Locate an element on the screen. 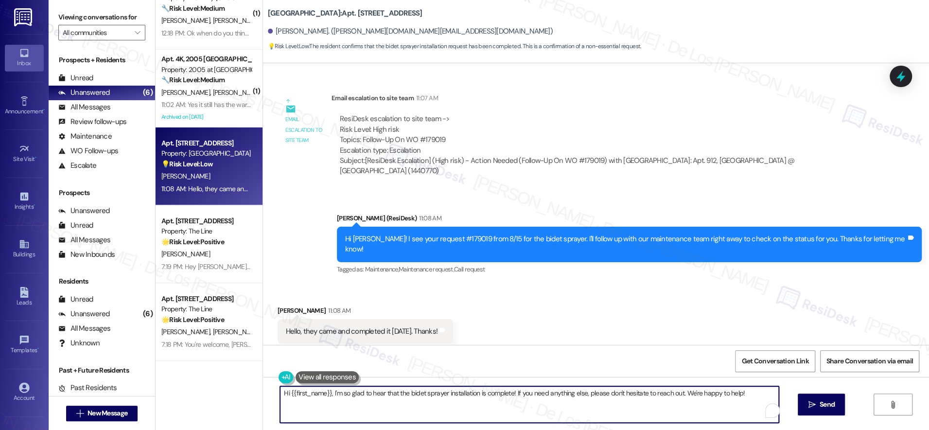 The height and width of the screenshot is (430, 929). a: Site Visit • is located at coordinates (24, 154).